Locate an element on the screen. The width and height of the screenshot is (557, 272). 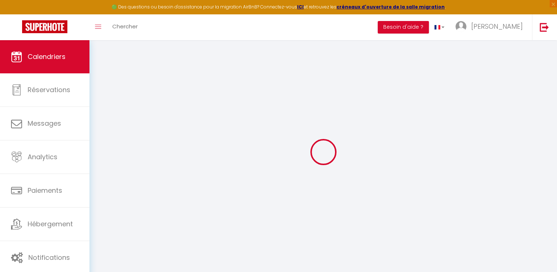
span: Paiements is located at coordinates (45, 190).